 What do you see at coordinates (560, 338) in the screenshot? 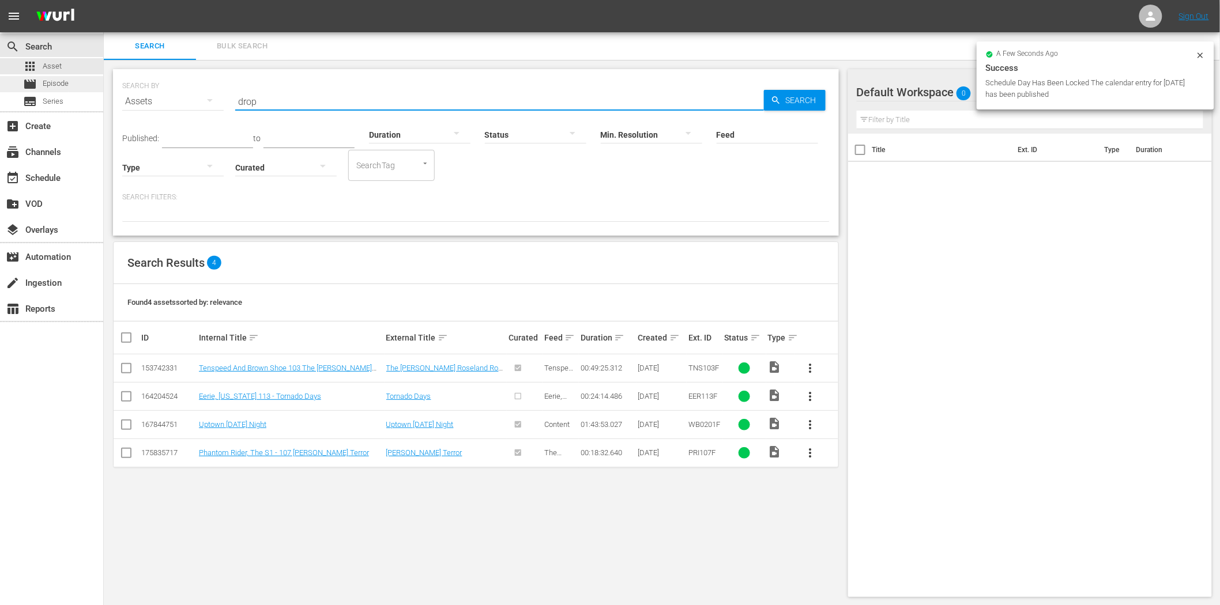
I see `div: Feed` at bounding box center [560, 338].